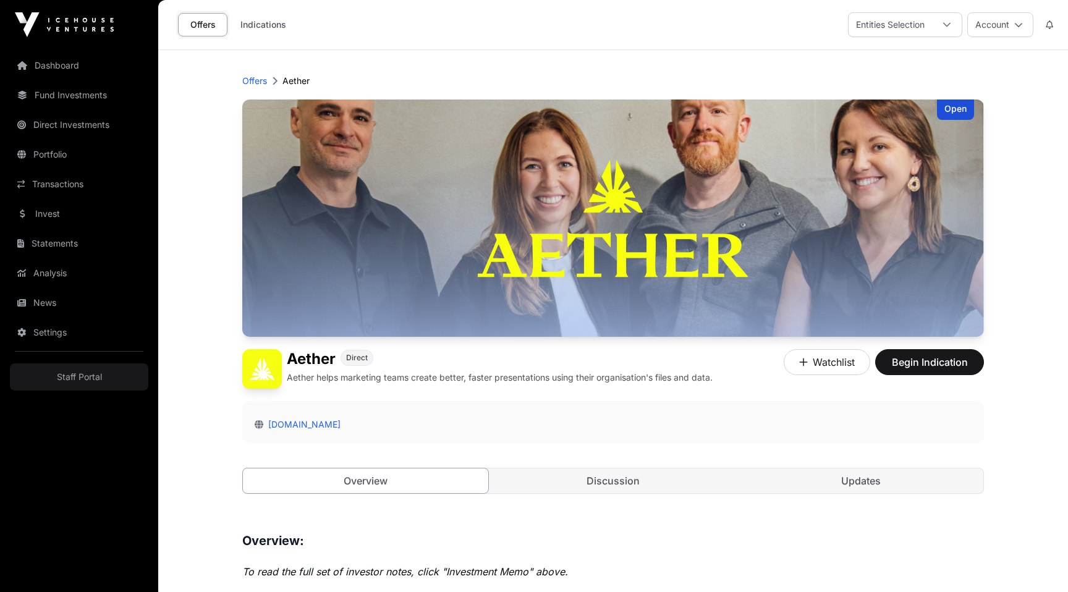 The height and width of the screenshot is (592, 1068). I want to click on div: Open, so click(955, 109).